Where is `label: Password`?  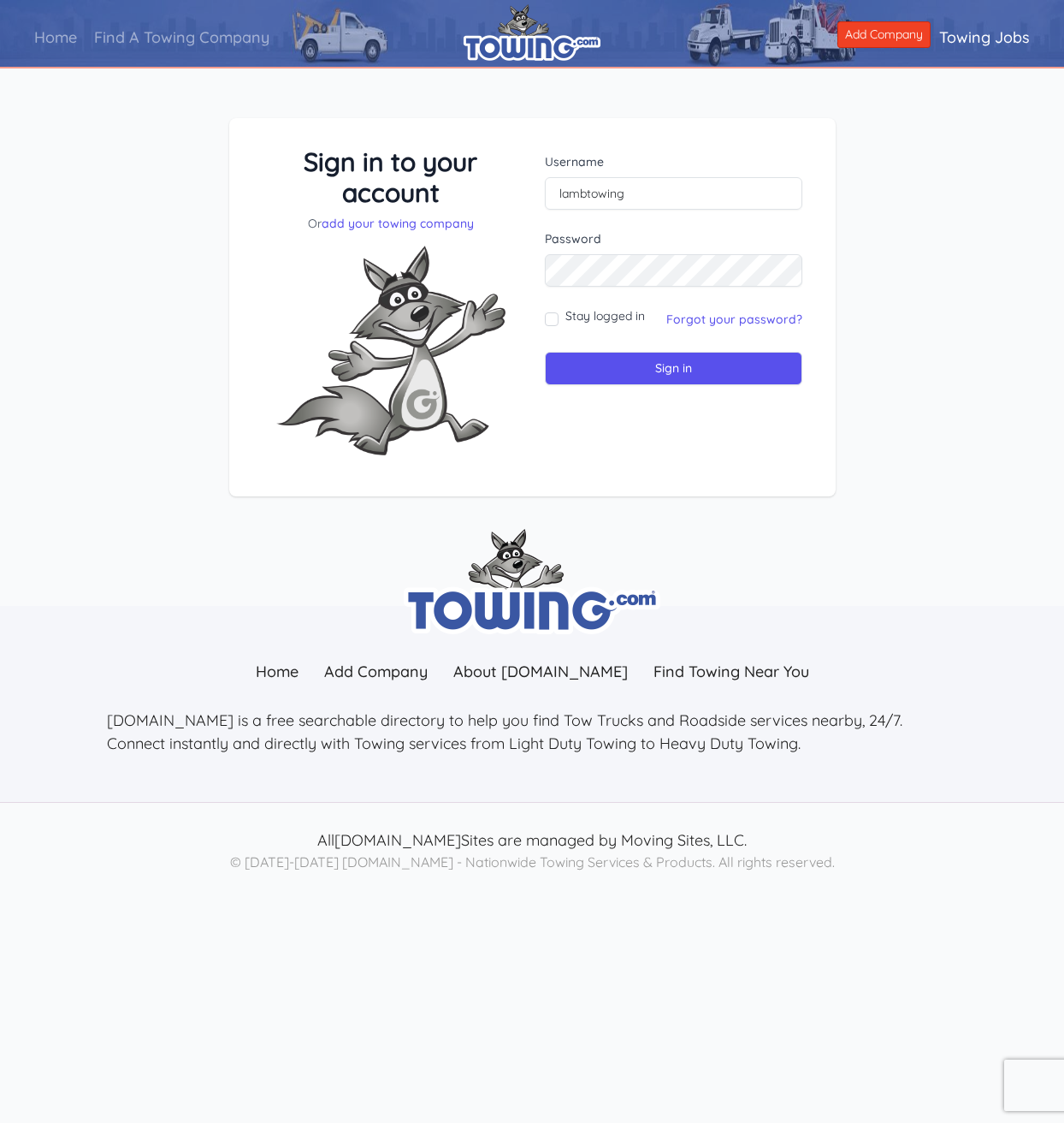 label: Password is located at coordinates (674, 239).